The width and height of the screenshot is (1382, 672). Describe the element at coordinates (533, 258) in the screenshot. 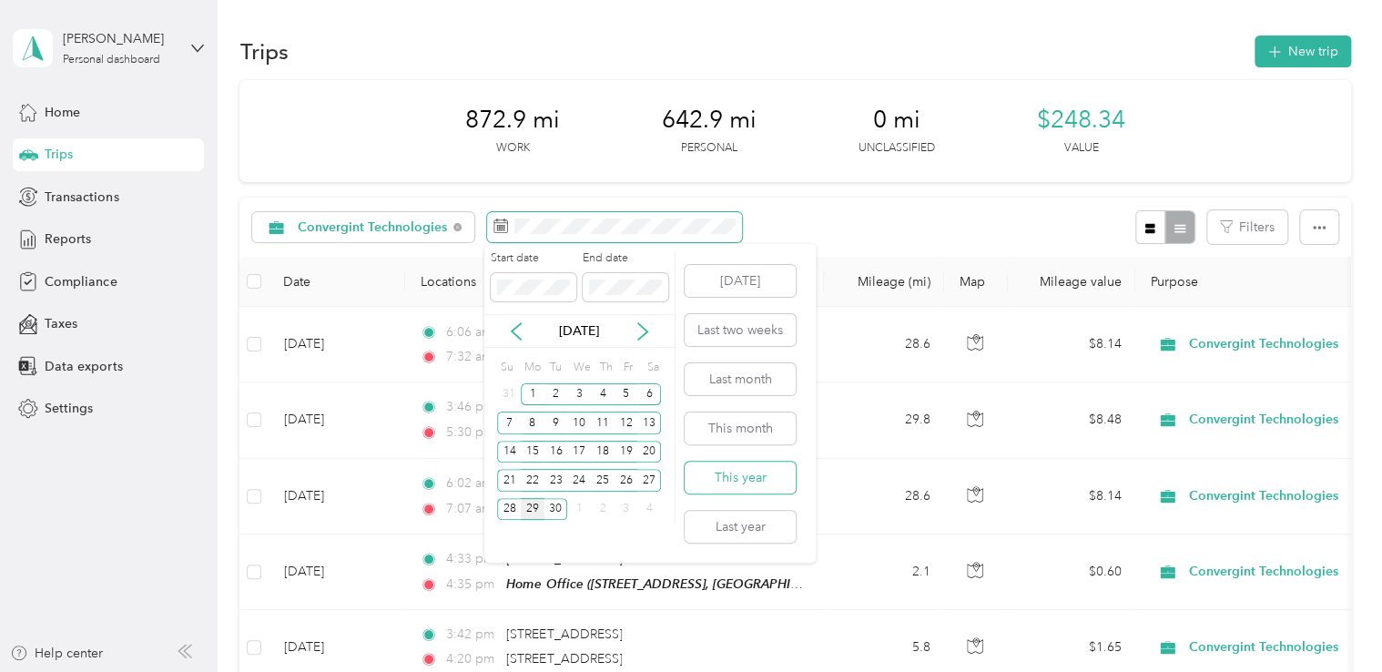

I see `label: Start date` at that location.